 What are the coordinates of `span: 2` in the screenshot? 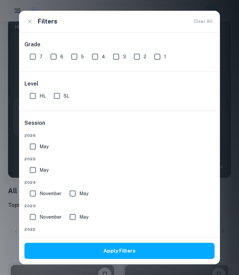 It's located at (145, 57).